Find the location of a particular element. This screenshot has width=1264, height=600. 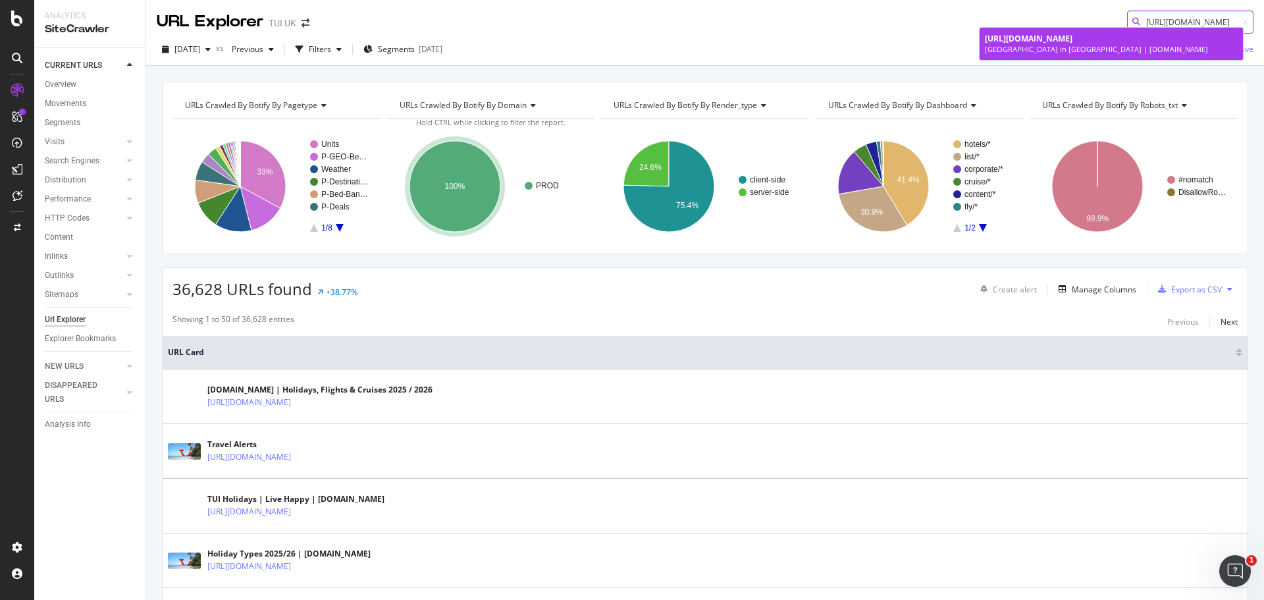

text: client-side is located at coordinates (768, 180).